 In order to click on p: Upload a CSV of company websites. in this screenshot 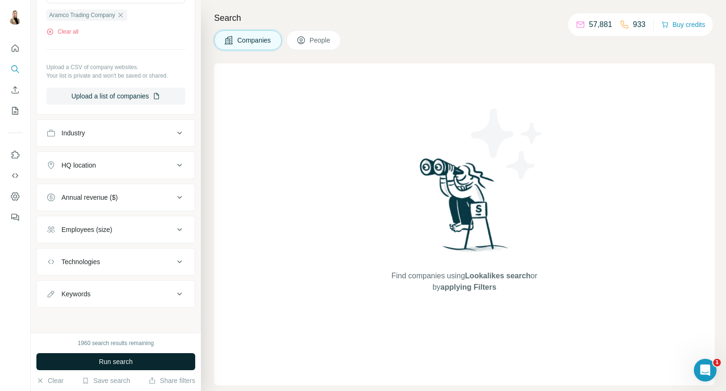, I will do `click(116, 67)`.